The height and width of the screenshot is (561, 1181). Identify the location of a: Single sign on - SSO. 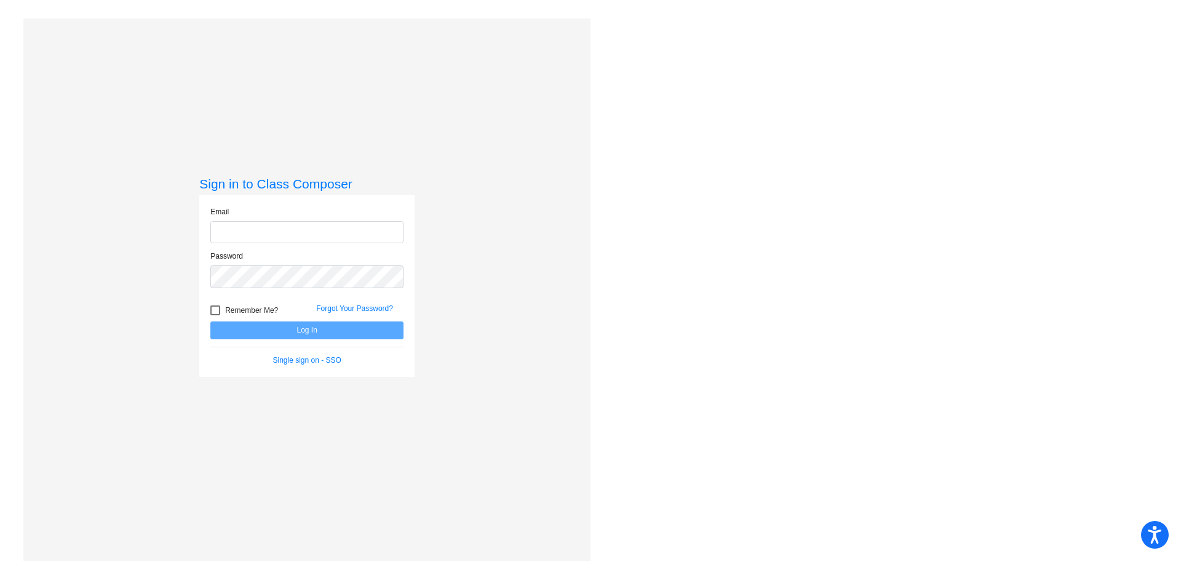
(307, 360).